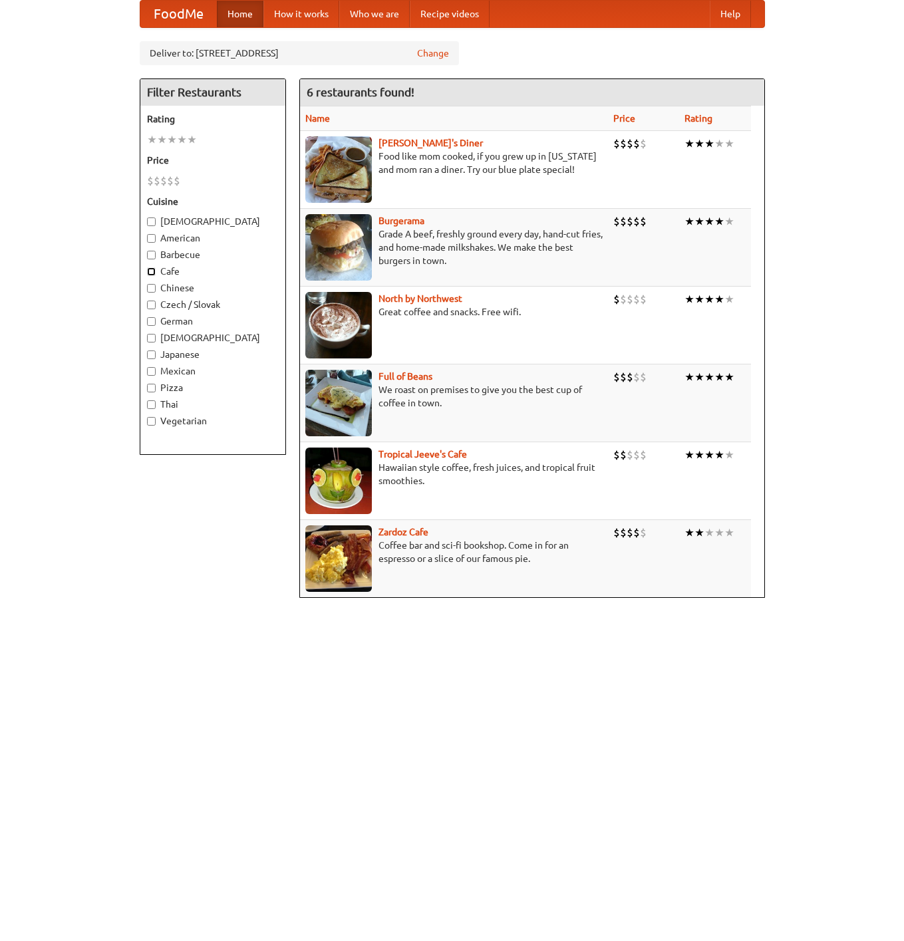  I want to click on p: Great coffee and snacks. Free wifi., so click(453, 312).